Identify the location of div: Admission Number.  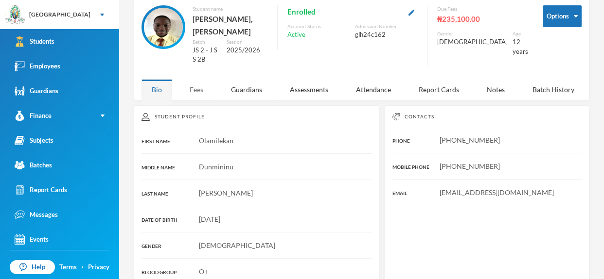
(386, 26).